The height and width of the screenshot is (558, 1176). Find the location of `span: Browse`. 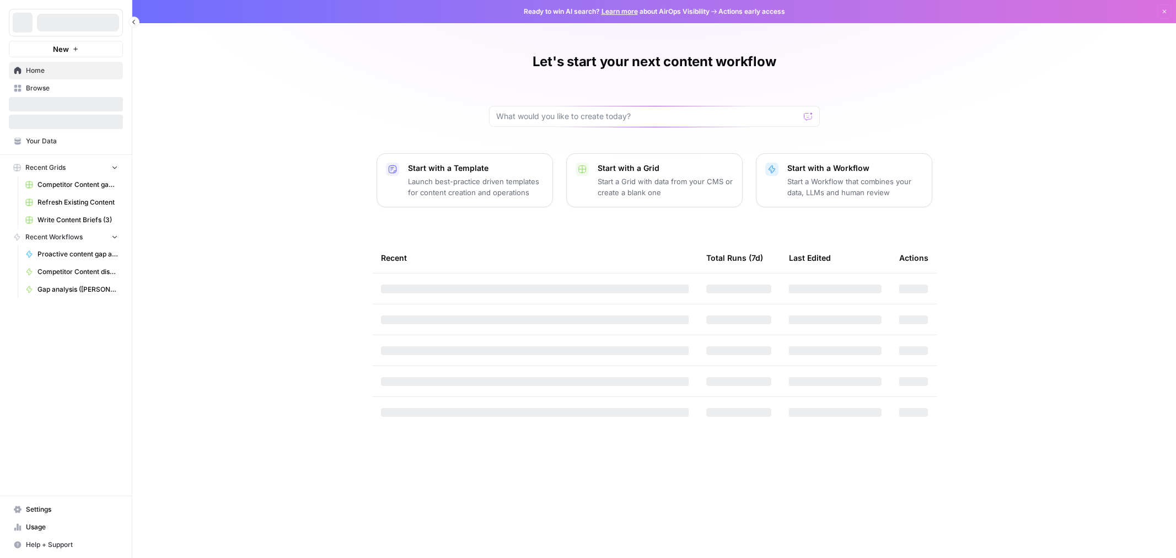

span: Browse is located at coordinates (72, 88).